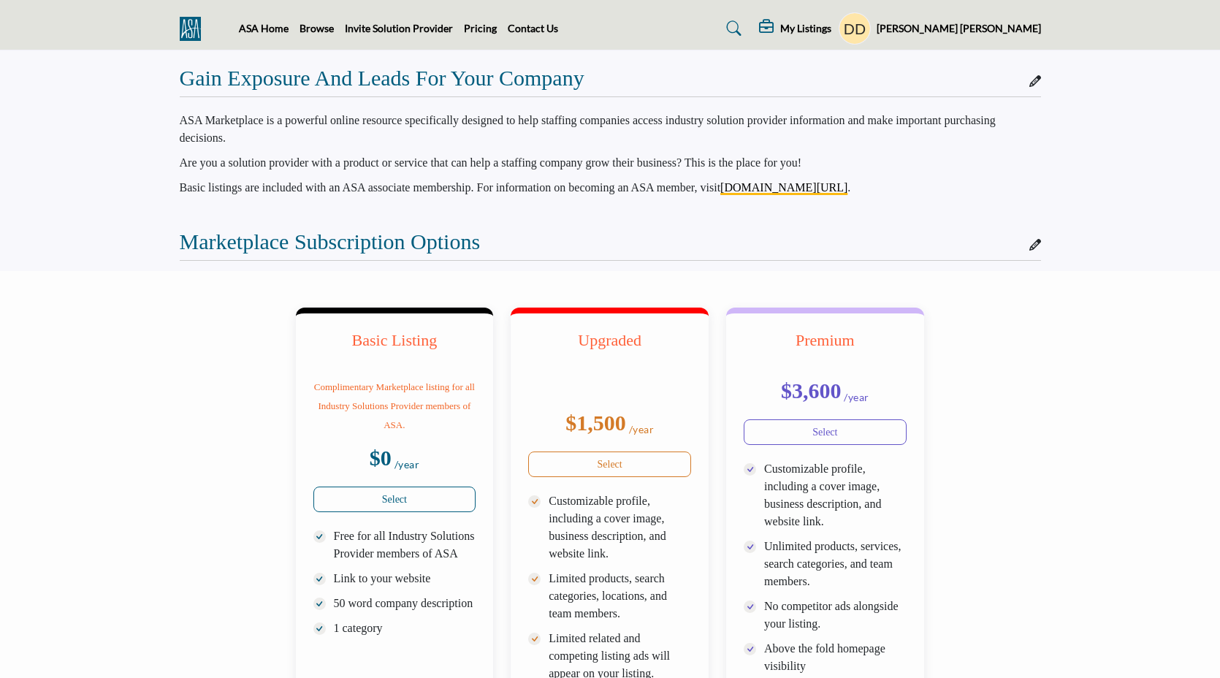 The height and width of the screenshot is (678, 1220). Describe the element at coordinates (595, 422) in the screenshot. I see `b: $1,500` at that location.